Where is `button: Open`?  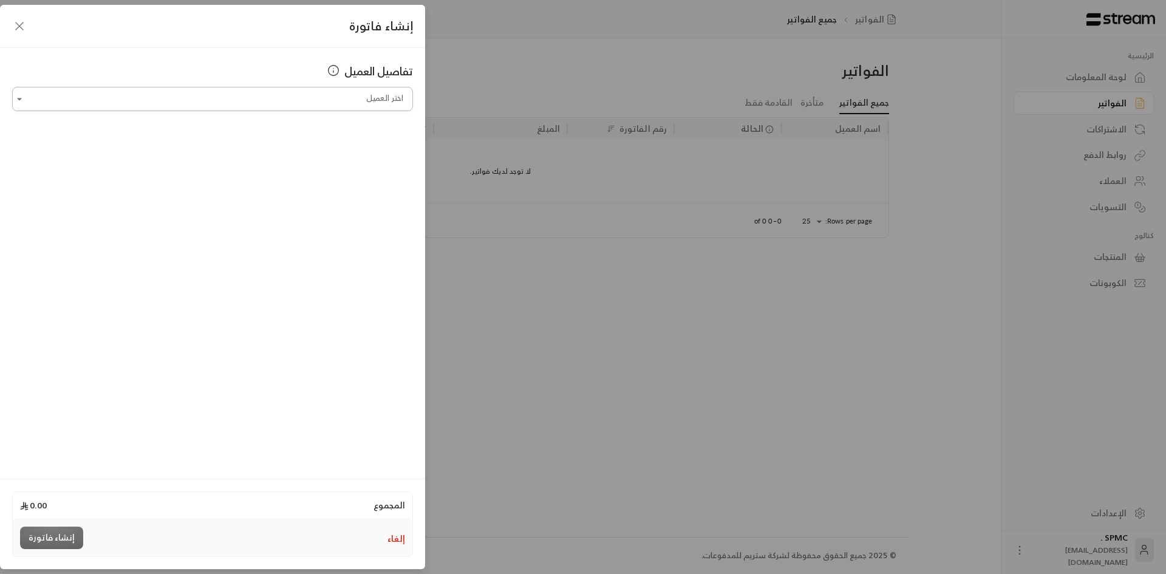 button: Open is located at coordinates (19, 99).